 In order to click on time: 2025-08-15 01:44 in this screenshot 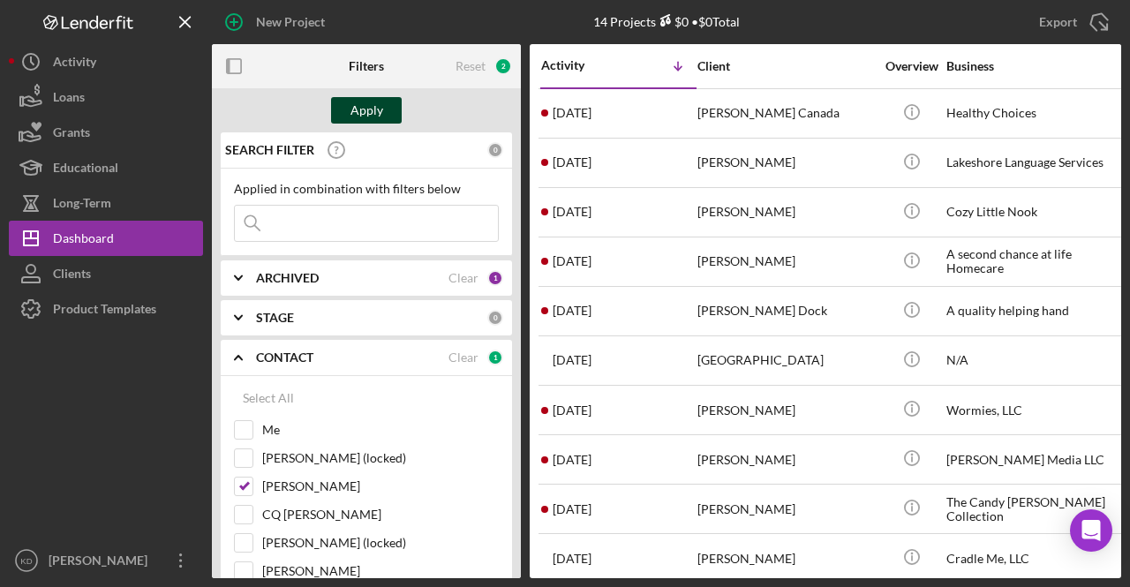, I will do `click(572, 261)`.